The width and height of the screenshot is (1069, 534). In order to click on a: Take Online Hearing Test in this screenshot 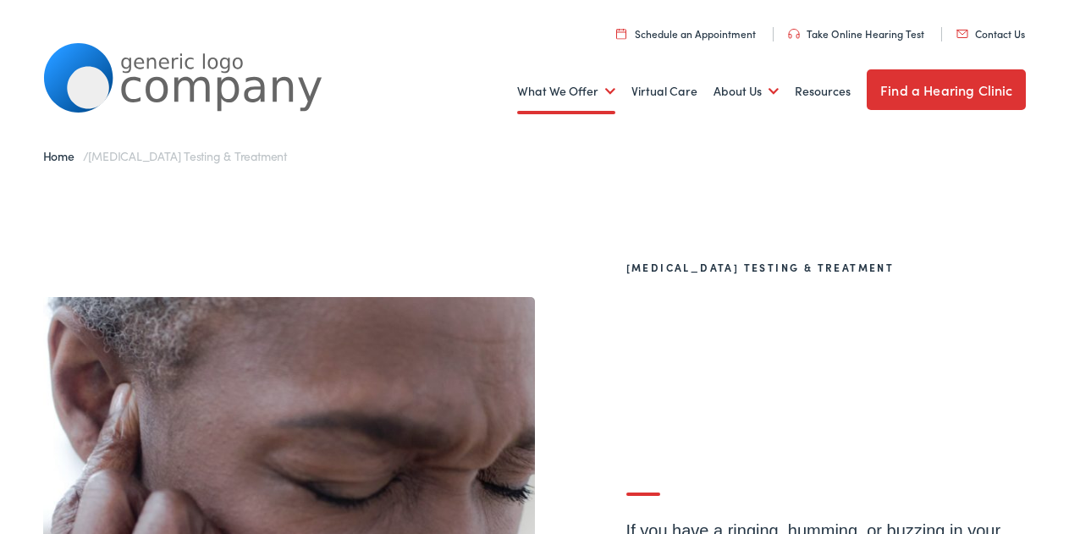, I will do `click(856, 33)`.